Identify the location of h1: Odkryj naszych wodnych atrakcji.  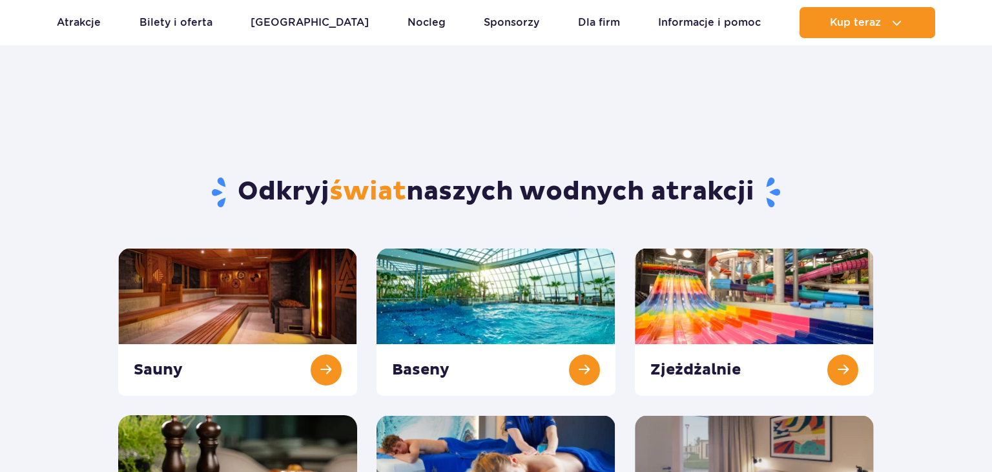
(496, 192).